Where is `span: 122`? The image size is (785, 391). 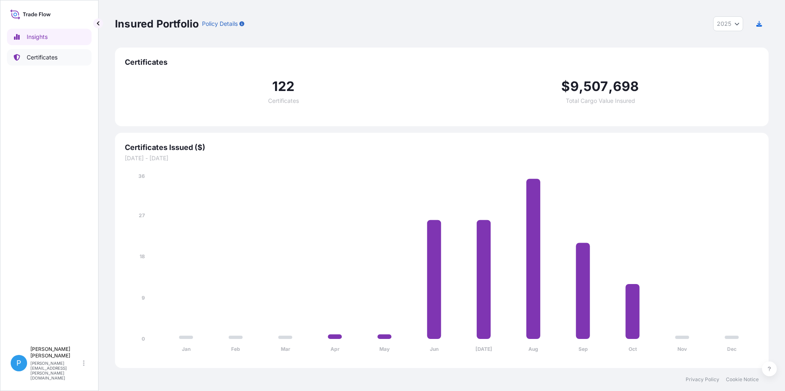 span: 122 is located at coordinates (283, 87).